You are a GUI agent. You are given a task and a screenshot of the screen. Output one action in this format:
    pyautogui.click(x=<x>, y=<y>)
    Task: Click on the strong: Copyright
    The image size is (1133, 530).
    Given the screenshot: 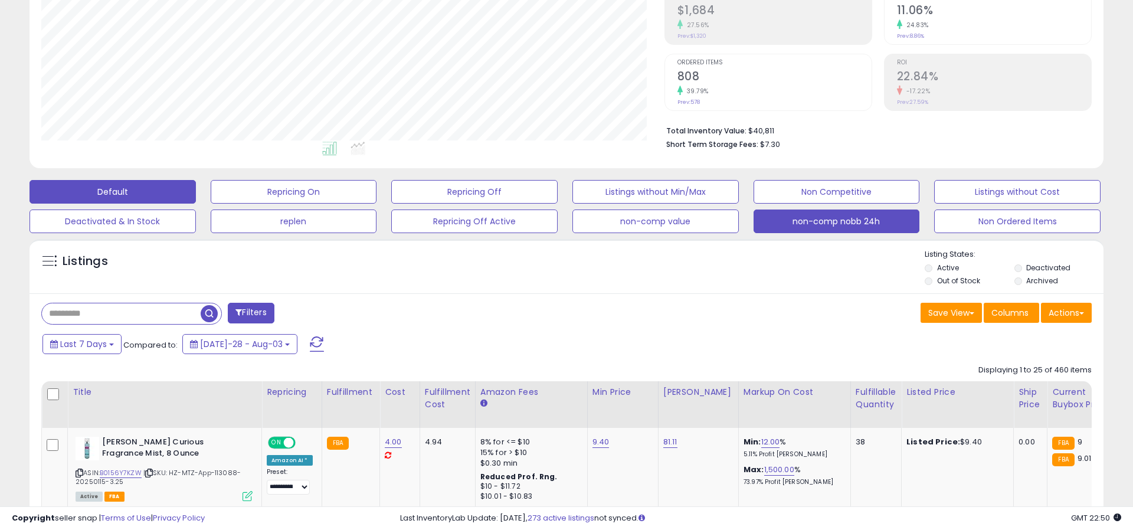 What is the action you would take?
    pyautogui.click(x=33, y=517)
    